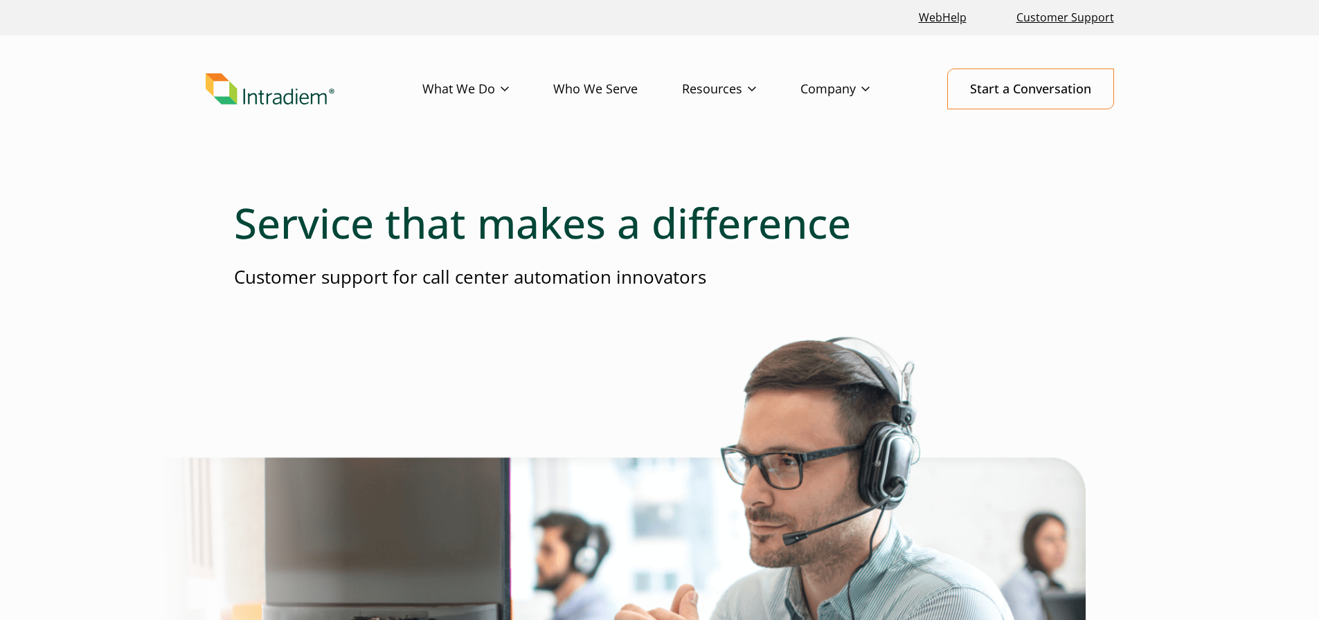 This screenshot has height=620, width=1319. I want to click on a: Who We Serve, so click(618, 89).